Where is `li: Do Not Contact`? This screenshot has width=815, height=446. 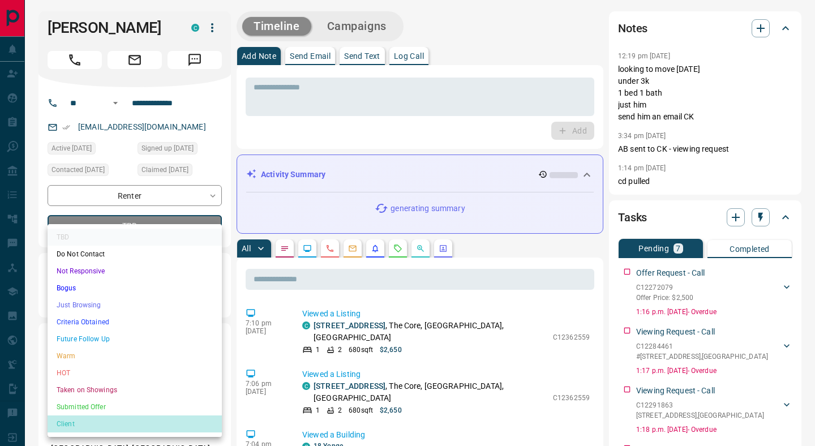 li: Do Not Contact is located at coordinates (135, 254).